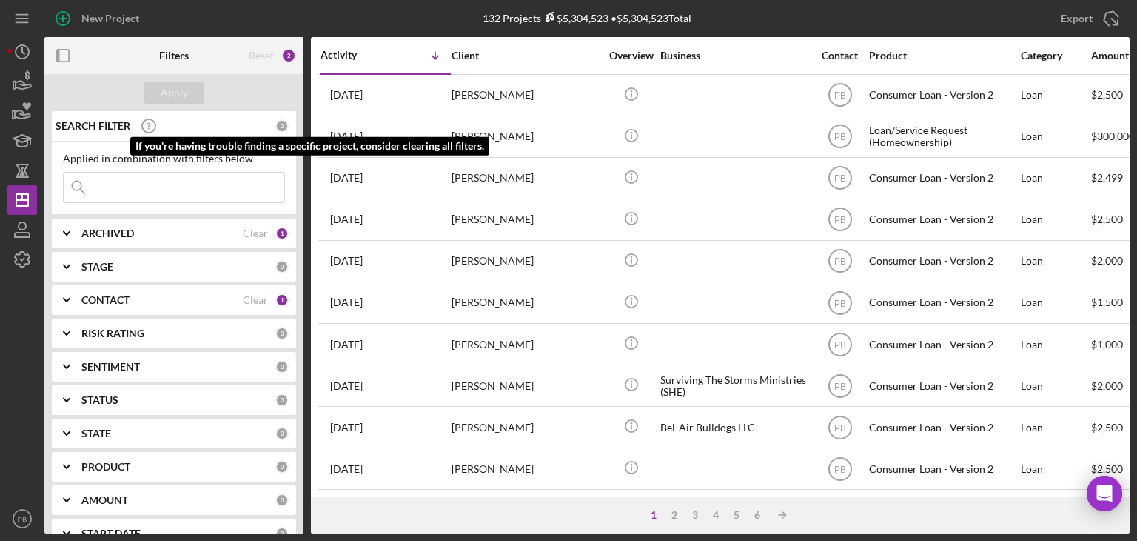 The image size is (1137, 541). Describe the element at coordinates (347, 427) in the screenshot. I see `time: 2025-07-11 19:00` at that location.